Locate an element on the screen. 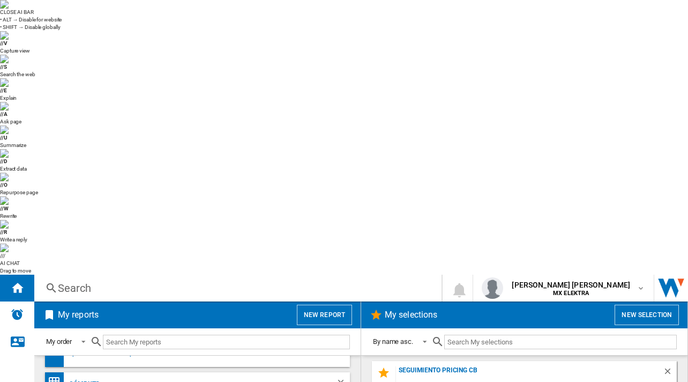 The height and width of the screenshot is (382, 688). input: Search My reports is located at coordinates (226, 341).